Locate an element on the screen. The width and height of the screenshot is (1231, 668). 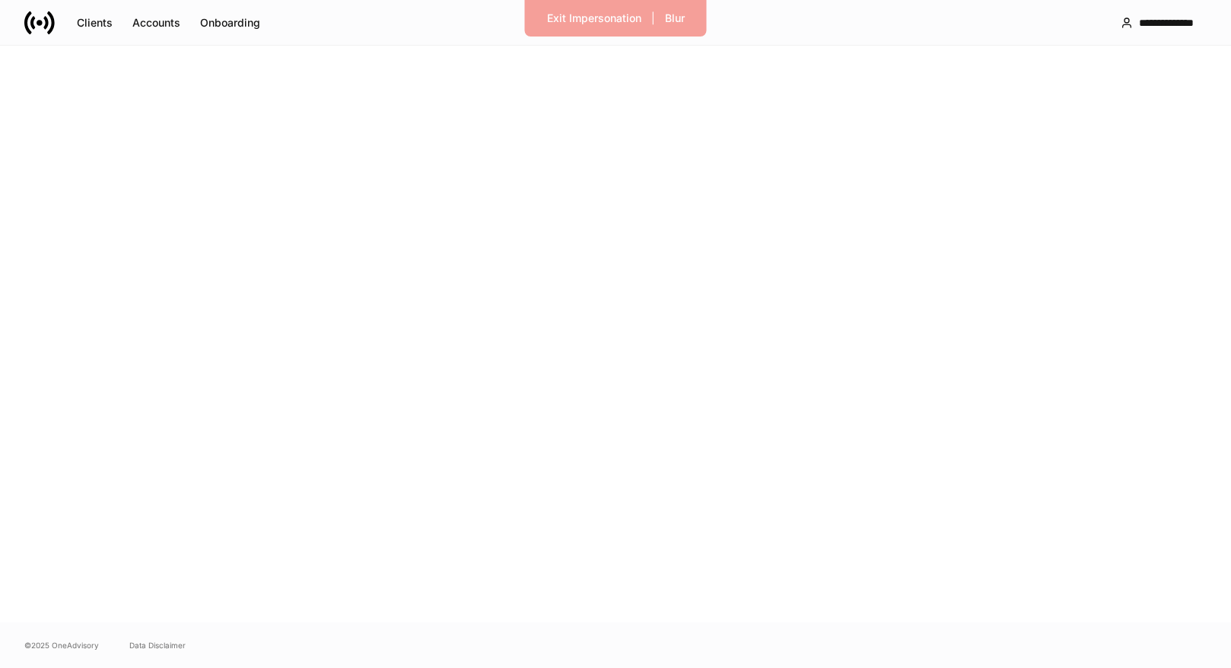
button: Exit Impersonation is located at coordinates (594, 18).